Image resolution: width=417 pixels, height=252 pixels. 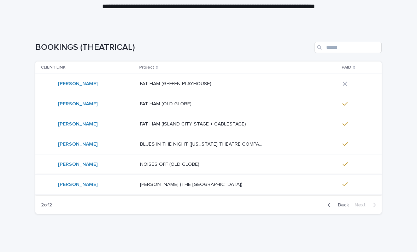 What do you see at coordinates (366, 205) in the screenshot?
I see `button: Next` at bounding box center [366, 205].